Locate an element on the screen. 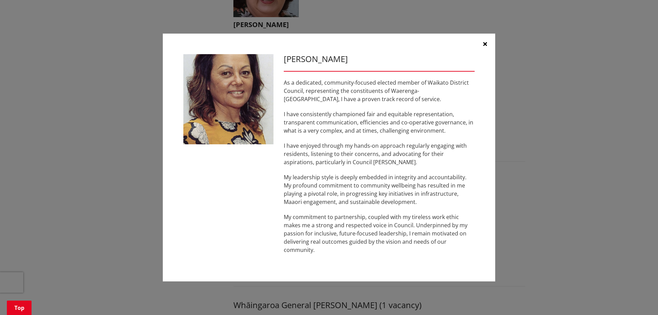 The image size is (658, 315). a: Top is located at coordinates (19, 308).